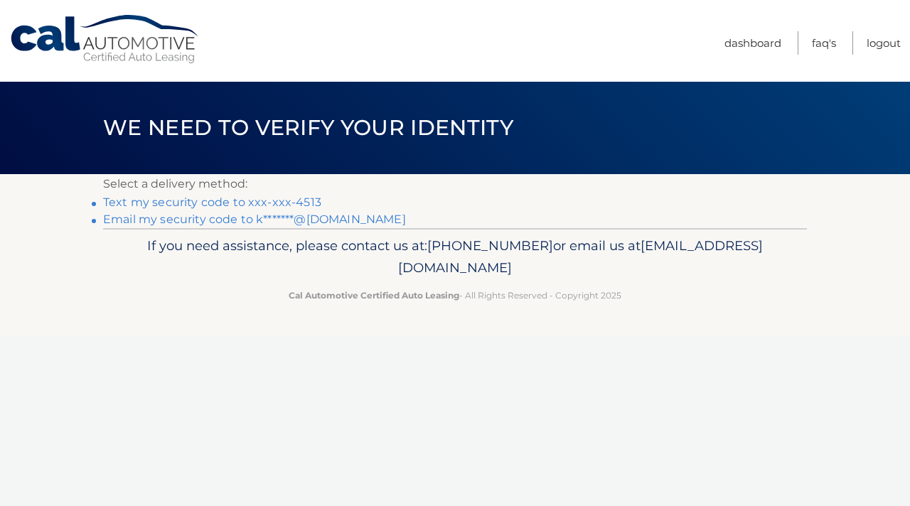 This screenshot has width=910, height=506. I want to click on a: Logout, so click(883, 43).